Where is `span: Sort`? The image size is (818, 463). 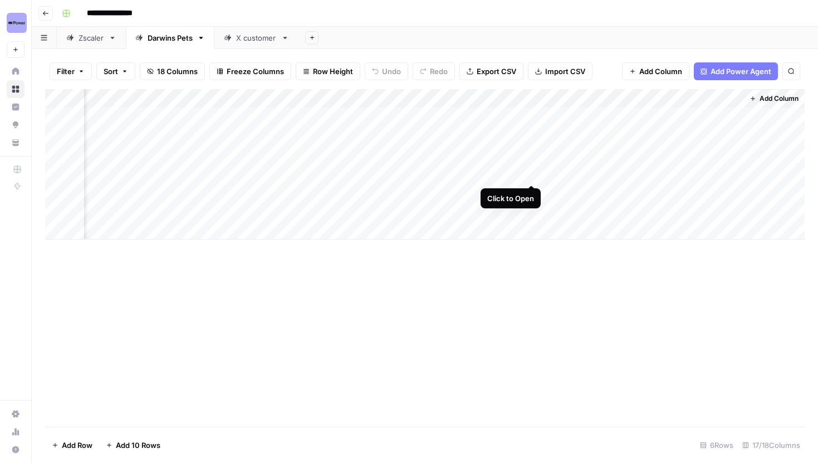 span: Sort is located at coordinates (111, 71).